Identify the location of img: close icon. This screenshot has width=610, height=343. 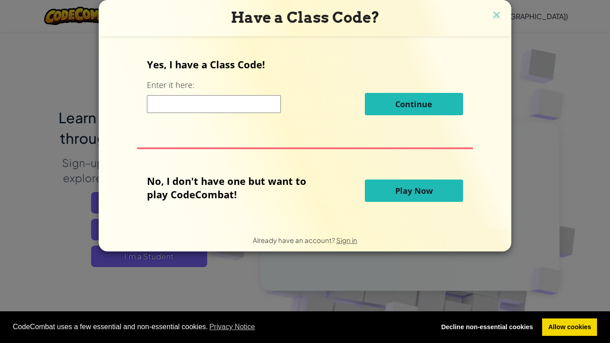
(496, 16).